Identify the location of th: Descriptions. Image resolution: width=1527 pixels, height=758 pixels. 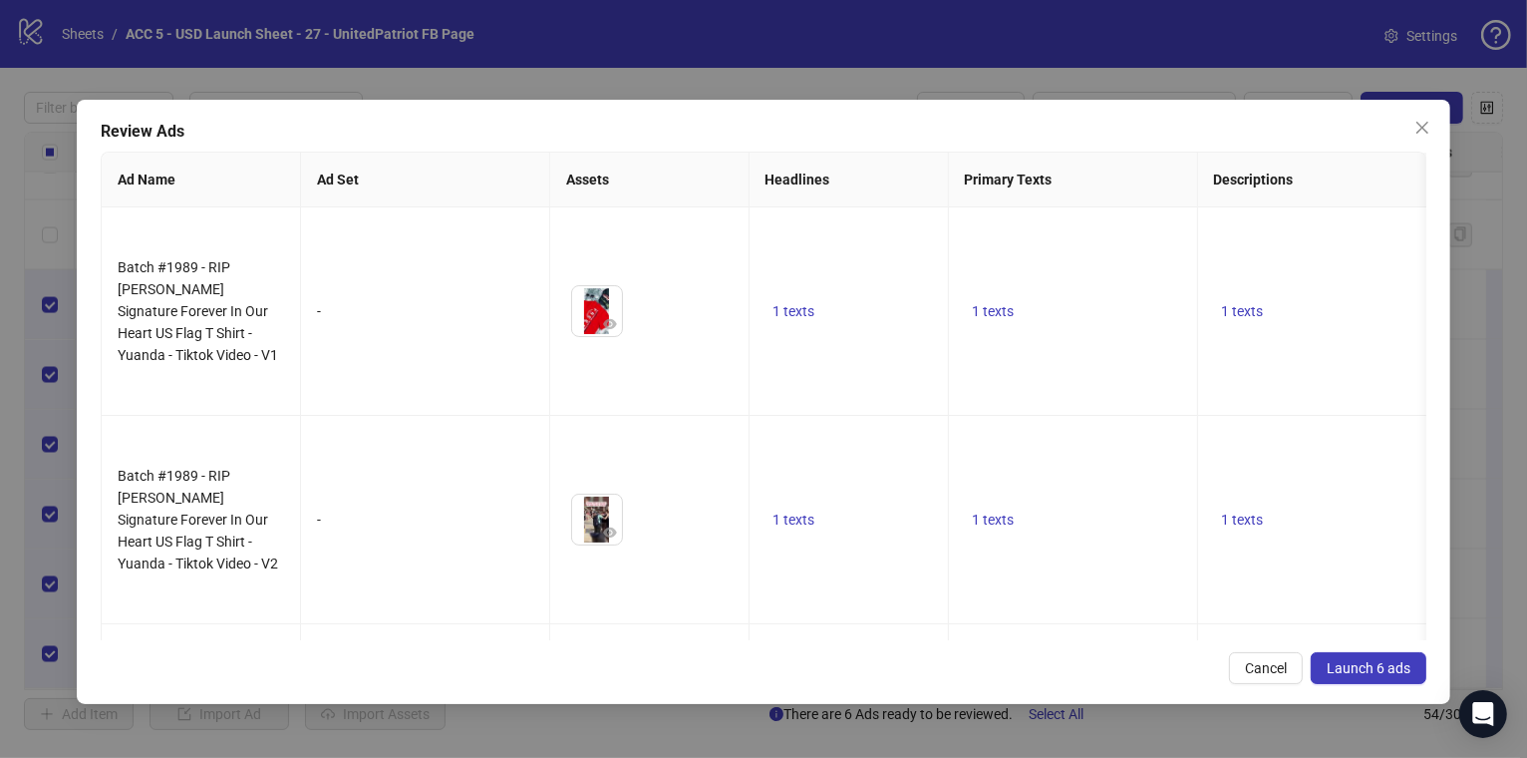
(1323, 179).